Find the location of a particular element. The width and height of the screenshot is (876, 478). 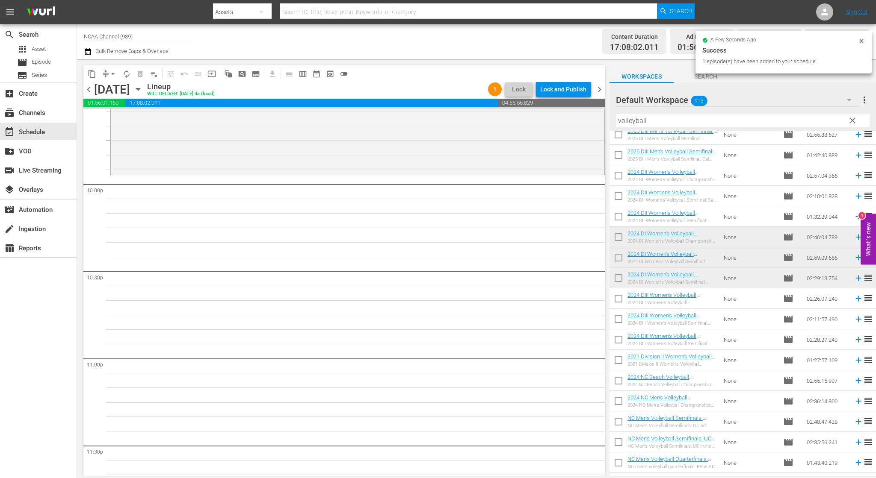

span: more_vert is located at coordinates (864, 100).